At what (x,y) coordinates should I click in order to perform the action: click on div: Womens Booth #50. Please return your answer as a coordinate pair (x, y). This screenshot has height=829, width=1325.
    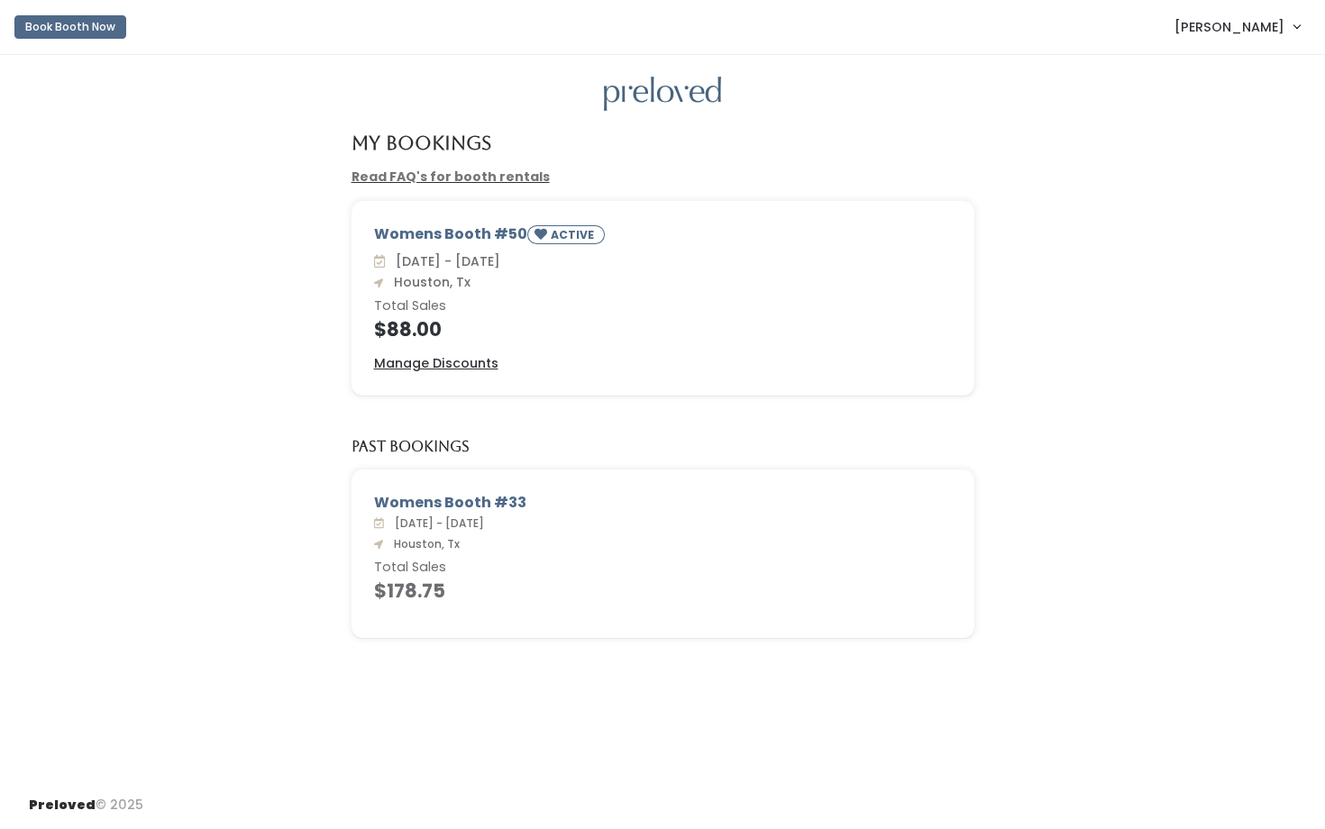
    Looking at the image, I should click on (662, 237).